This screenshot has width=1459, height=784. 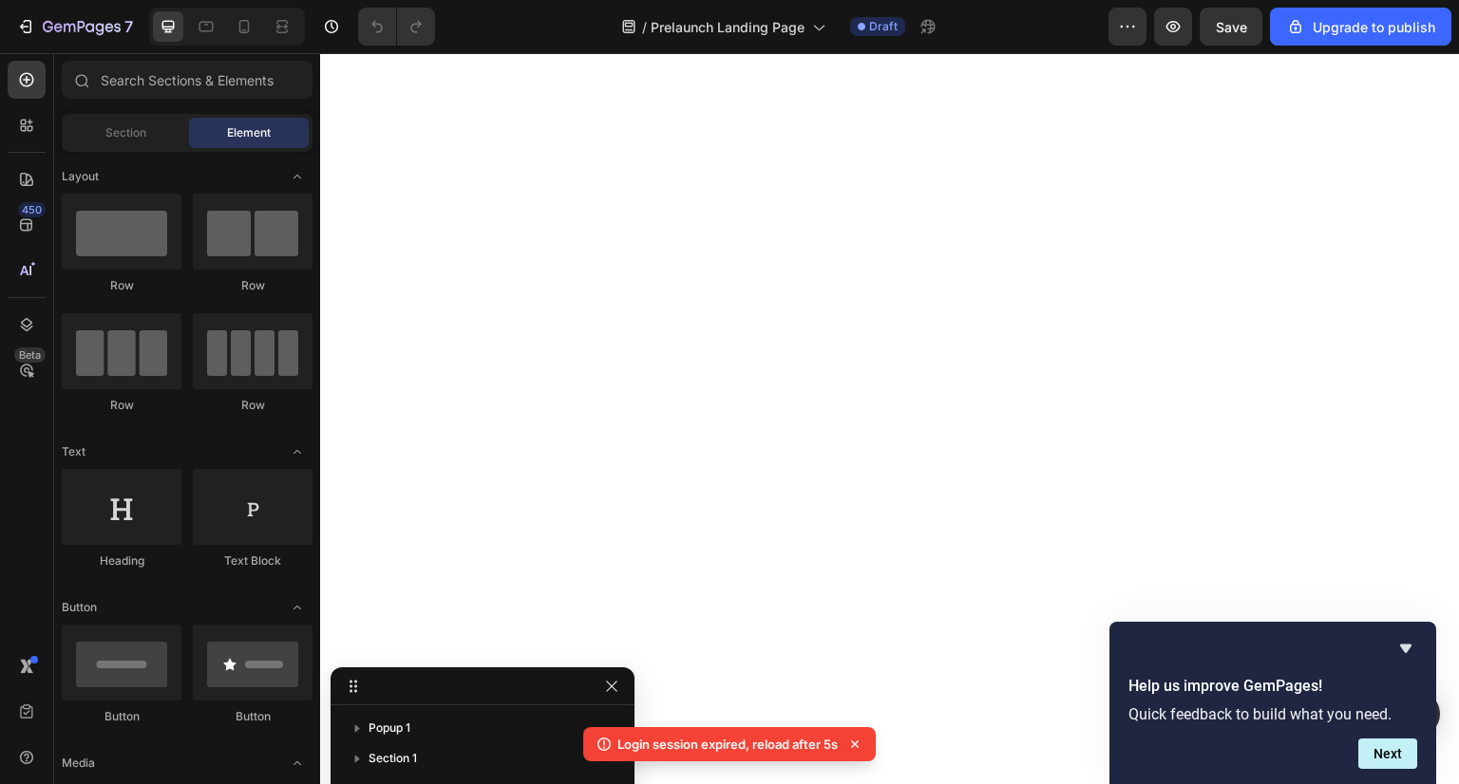 What do you see at coordinates (74, 27) in the screenshot?
I see `button: 7` at bounding box center [74, 27].